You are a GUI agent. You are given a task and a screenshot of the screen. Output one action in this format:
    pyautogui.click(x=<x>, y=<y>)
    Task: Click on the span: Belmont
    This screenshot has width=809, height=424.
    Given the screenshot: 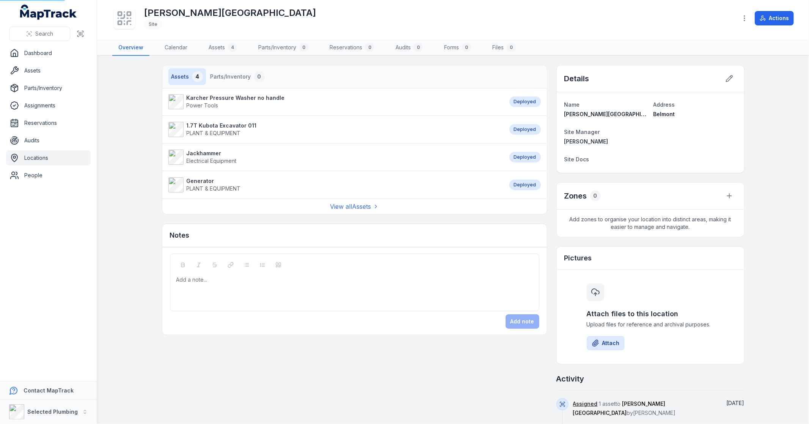 What is the action you would take?
    pyautogui.click(x=664, y=114)
    